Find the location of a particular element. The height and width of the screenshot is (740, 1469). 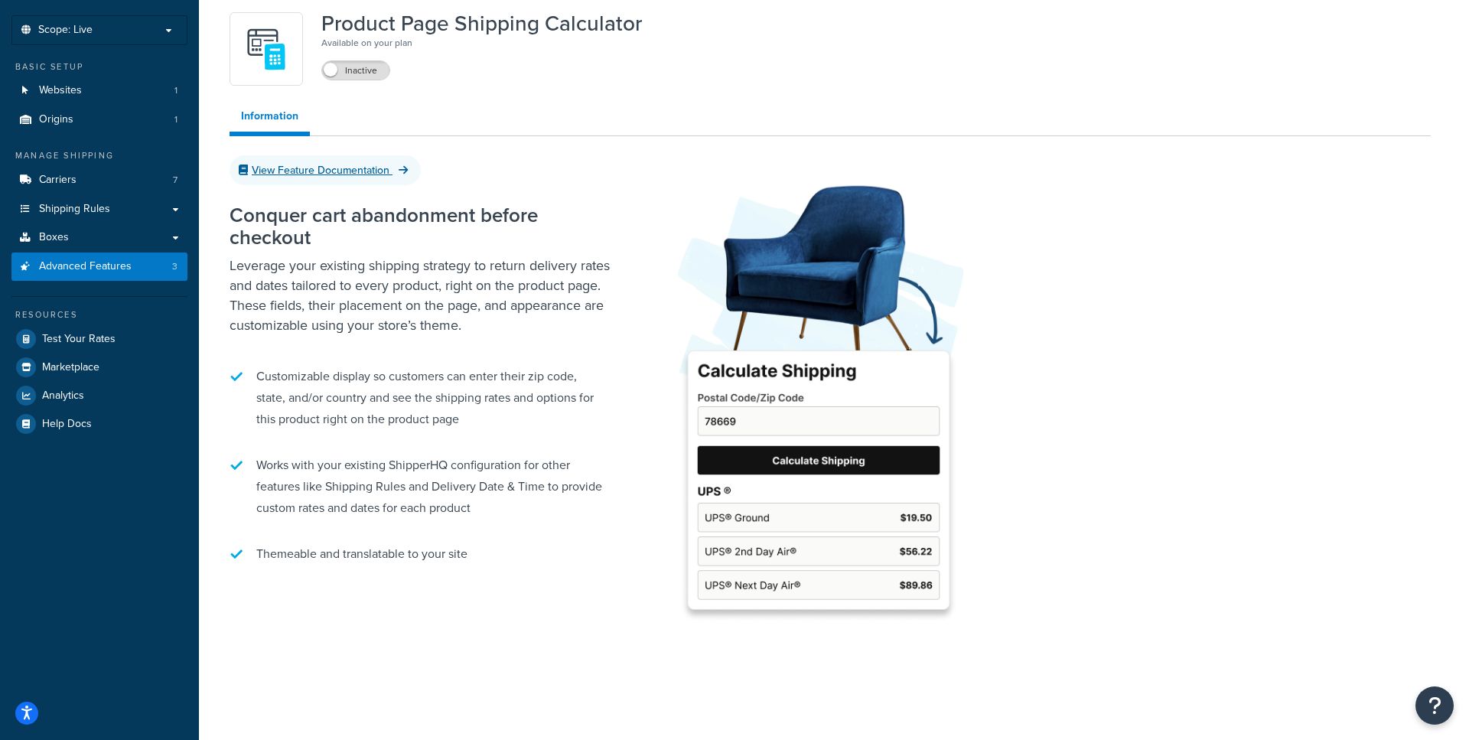

img: Product Page Shipping Calculator is located at coordinates (819, 395).